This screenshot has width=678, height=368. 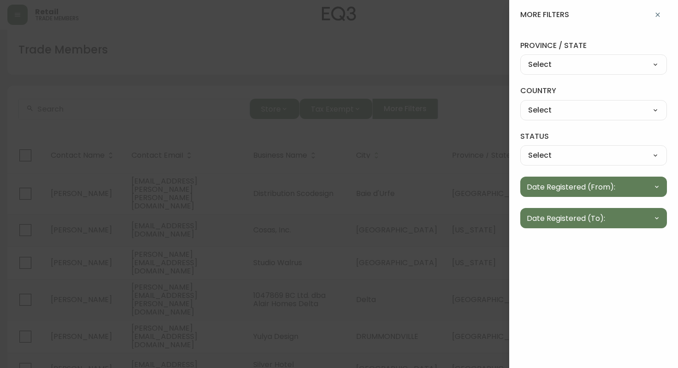 I want to click on h4: more filters, so click(x=545, y=15).